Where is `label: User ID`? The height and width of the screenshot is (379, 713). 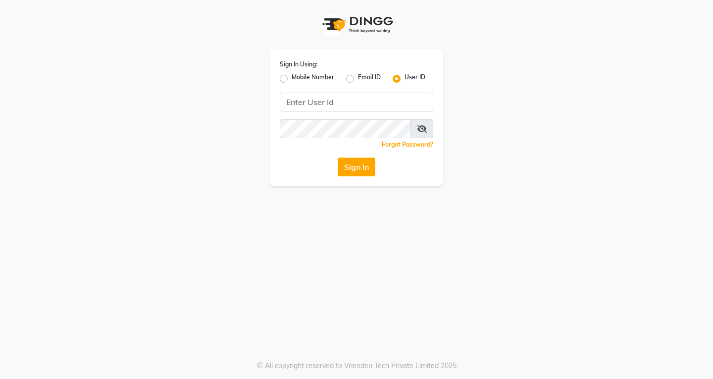
label: User ID is located at coordinates (415, 79).